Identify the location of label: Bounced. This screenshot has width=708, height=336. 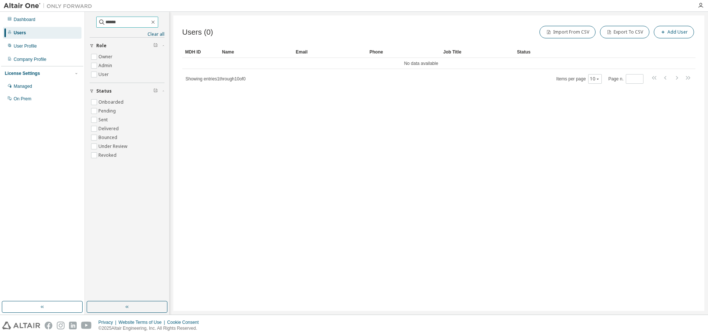
(108, 138).